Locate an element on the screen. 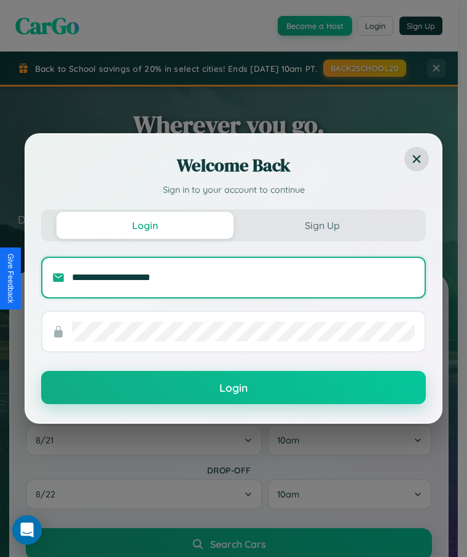  div: Give Feedback is located at coordinates (10, 278).